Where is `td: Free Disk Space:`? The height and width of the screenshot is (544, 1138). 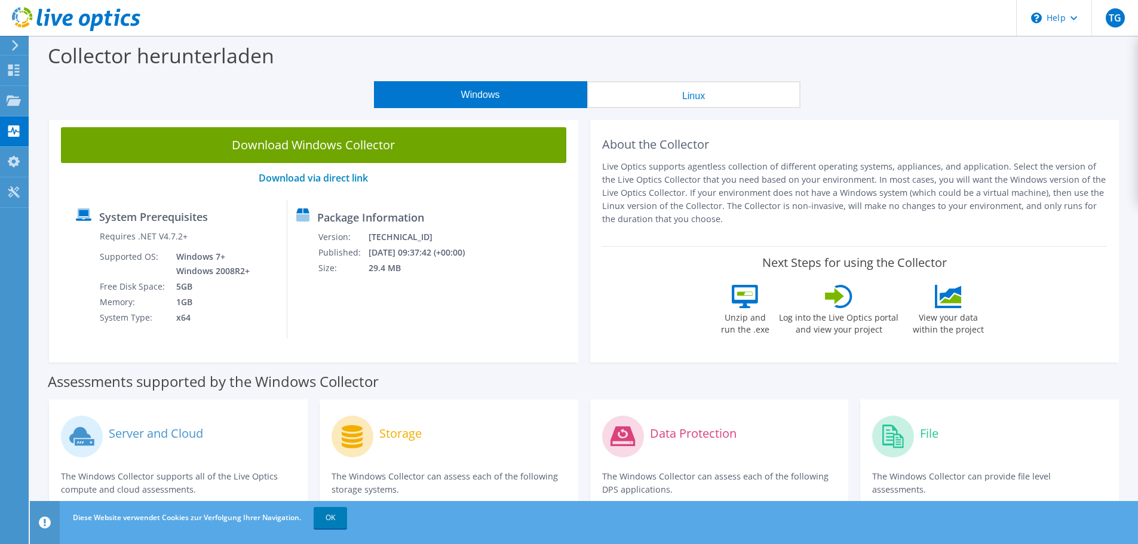 td: Free Disk Space: is located at coordinates (133, 287).